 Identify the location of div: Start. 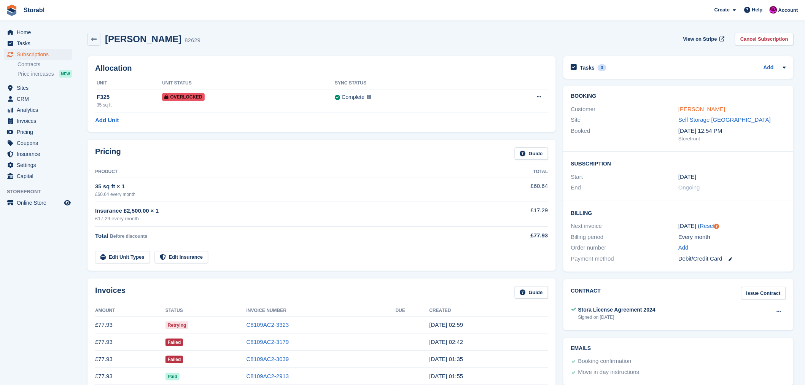
(624, 177).